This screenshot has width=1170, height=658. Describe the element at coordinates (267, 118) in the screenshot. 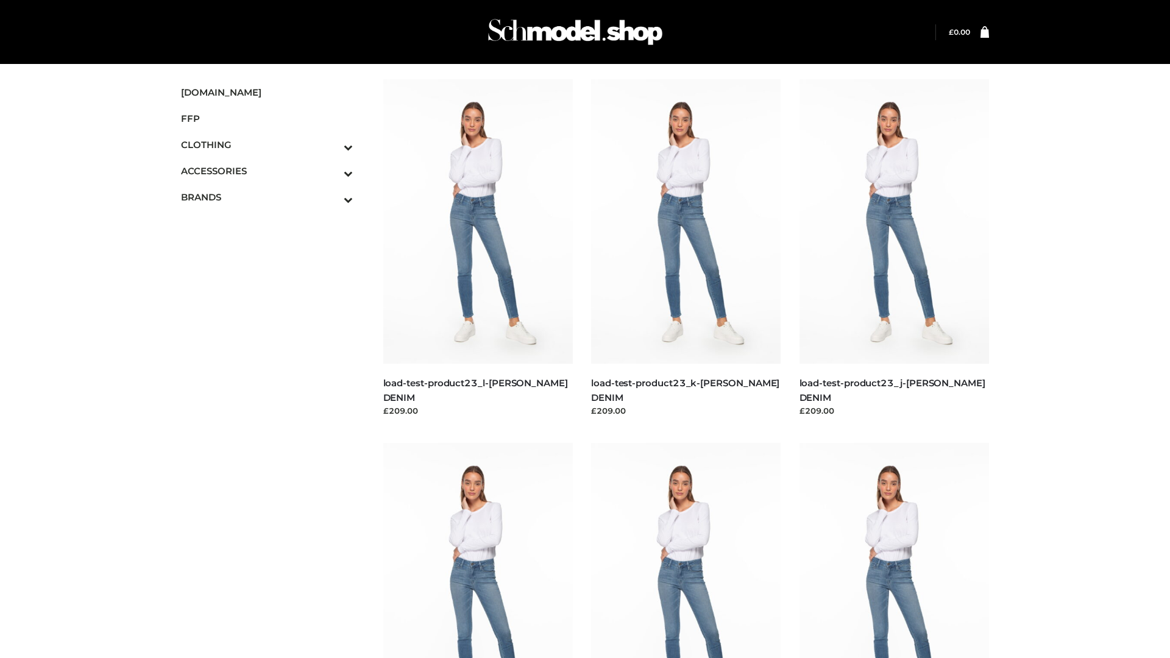

I see `a: FFP` at that location.